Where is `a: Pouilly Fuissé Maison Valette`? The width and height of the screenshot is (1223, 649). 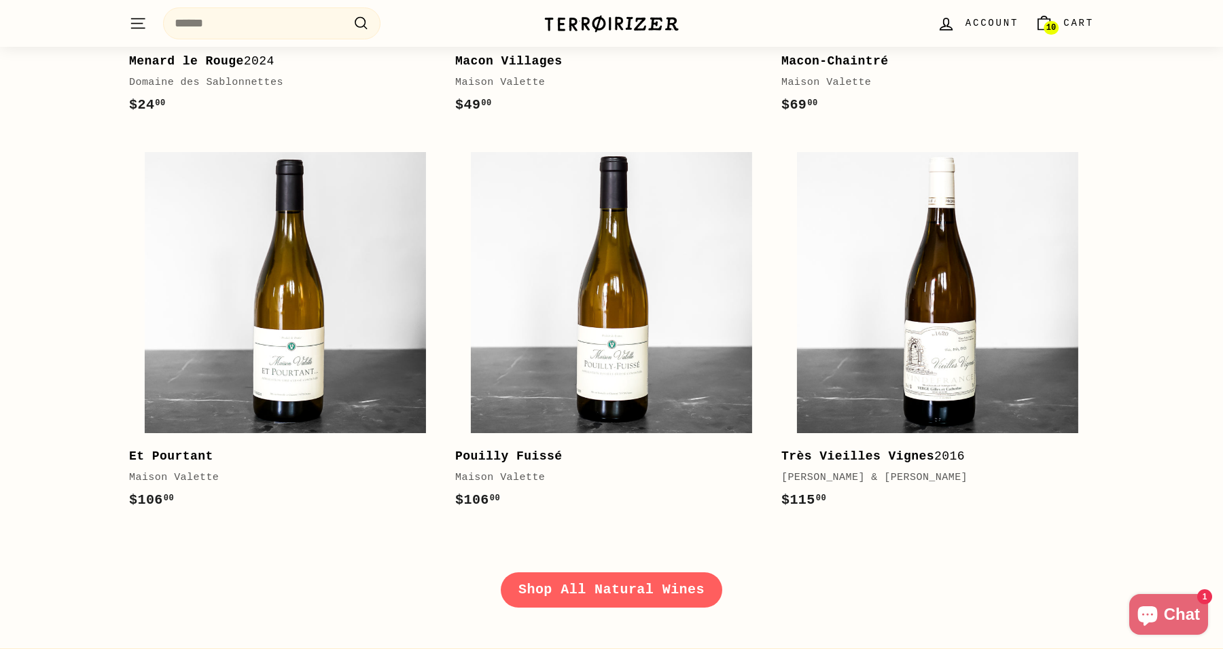
a: Pouilly Fuissé Maison Valette is located at coordinates (611, 331).